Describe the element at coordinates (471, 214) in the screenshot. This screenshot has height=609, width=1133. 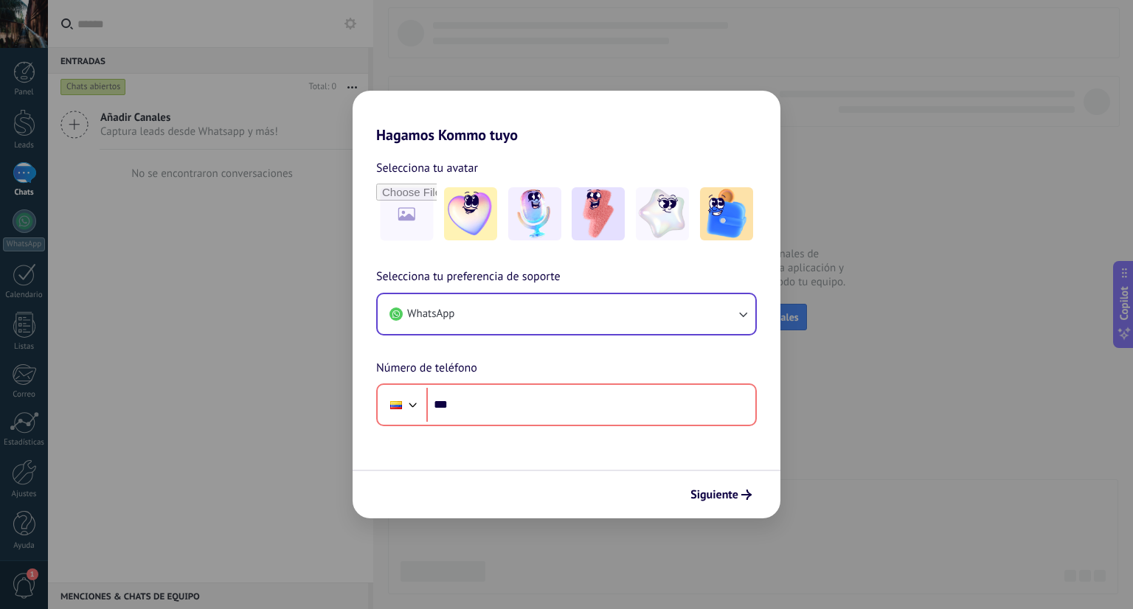
I see `img: -1.jpeg` at that location.